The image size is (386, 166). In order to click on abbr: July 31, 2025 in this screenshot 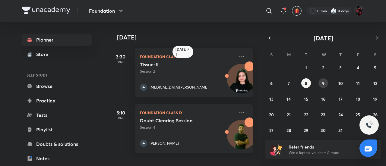, I will do `click(340, 130)`.